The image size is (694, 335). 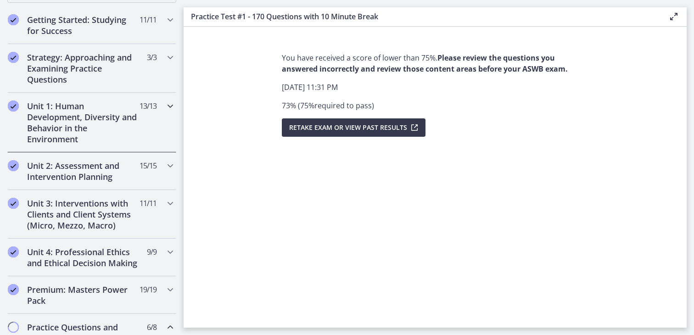 What do you see at coordinates (83, 295) in the screenshot?
I see `h2: Premium: Masters Power Pack` at bounding box center [83, 295].